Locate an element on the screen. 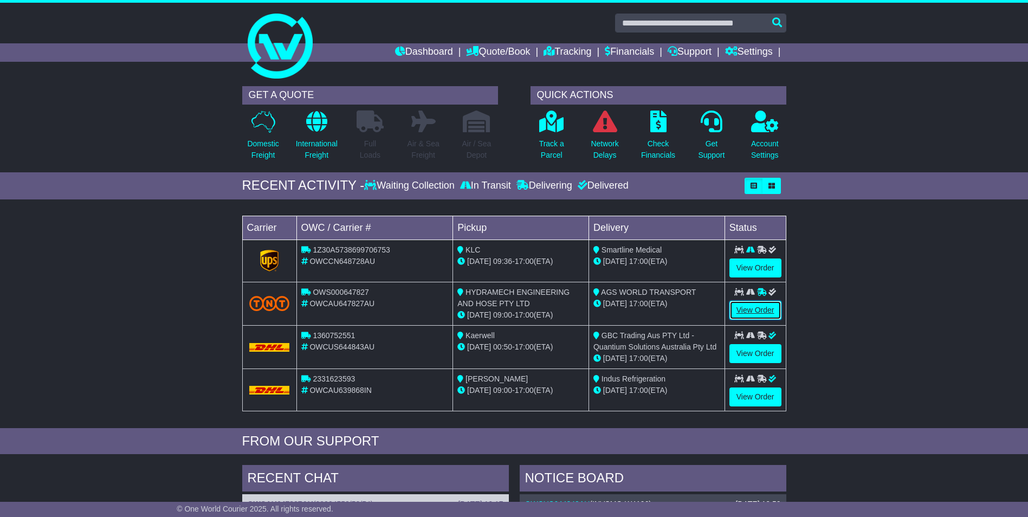  span: © One World Courier 2025. All rights reserved. is located at coordinates (255, 509).